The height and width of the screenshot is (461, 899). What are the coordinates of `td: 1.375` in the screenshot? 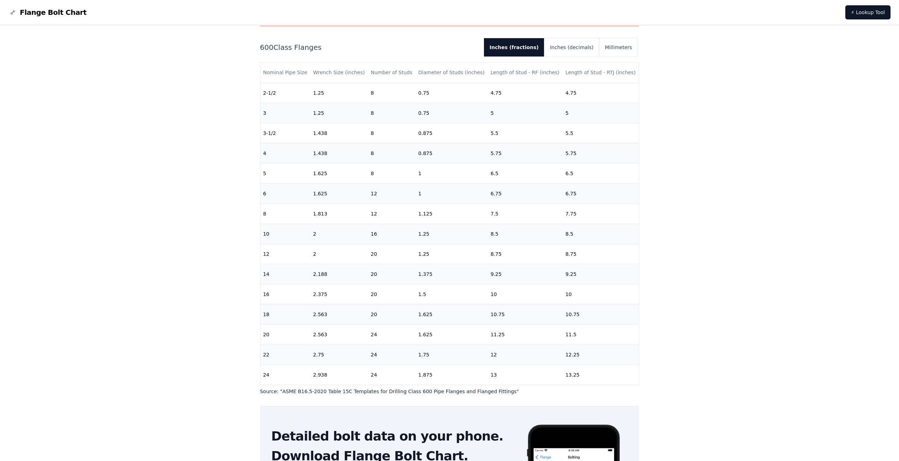 It's located at (451, 274).